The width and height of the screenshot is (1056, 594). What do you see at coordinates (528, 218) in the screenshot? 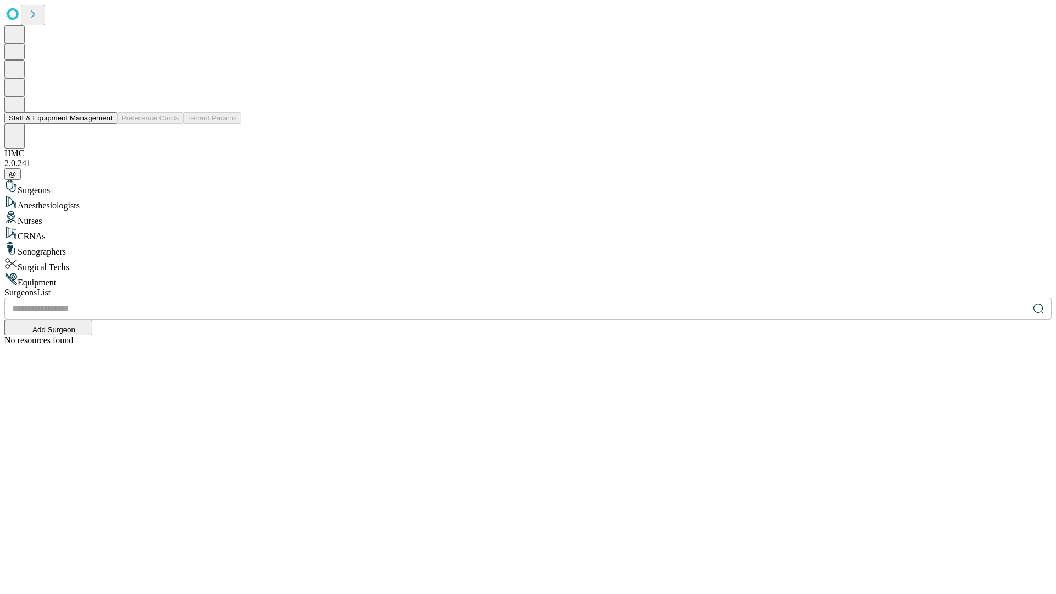
I see `div: Nurses` at bounding box center [528, 218].